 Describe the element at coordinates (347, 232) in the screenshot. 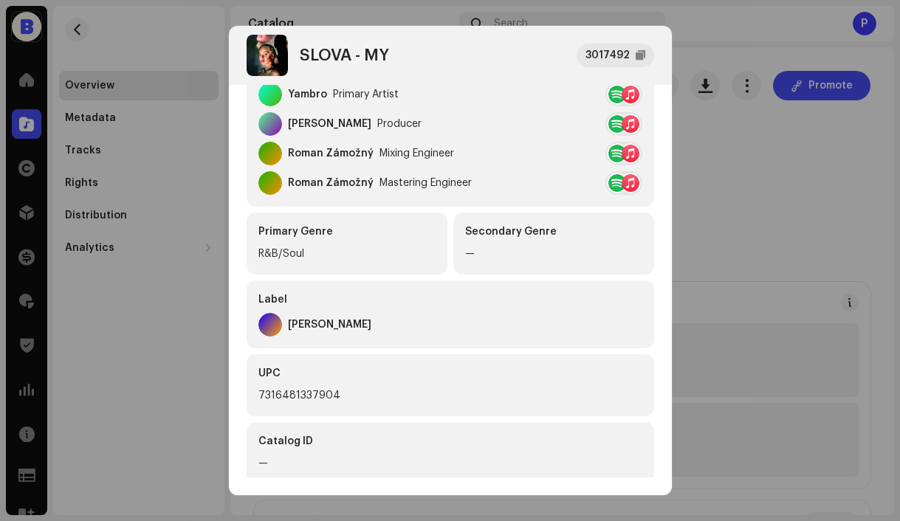

I see `div: Primary Genre` at that location.